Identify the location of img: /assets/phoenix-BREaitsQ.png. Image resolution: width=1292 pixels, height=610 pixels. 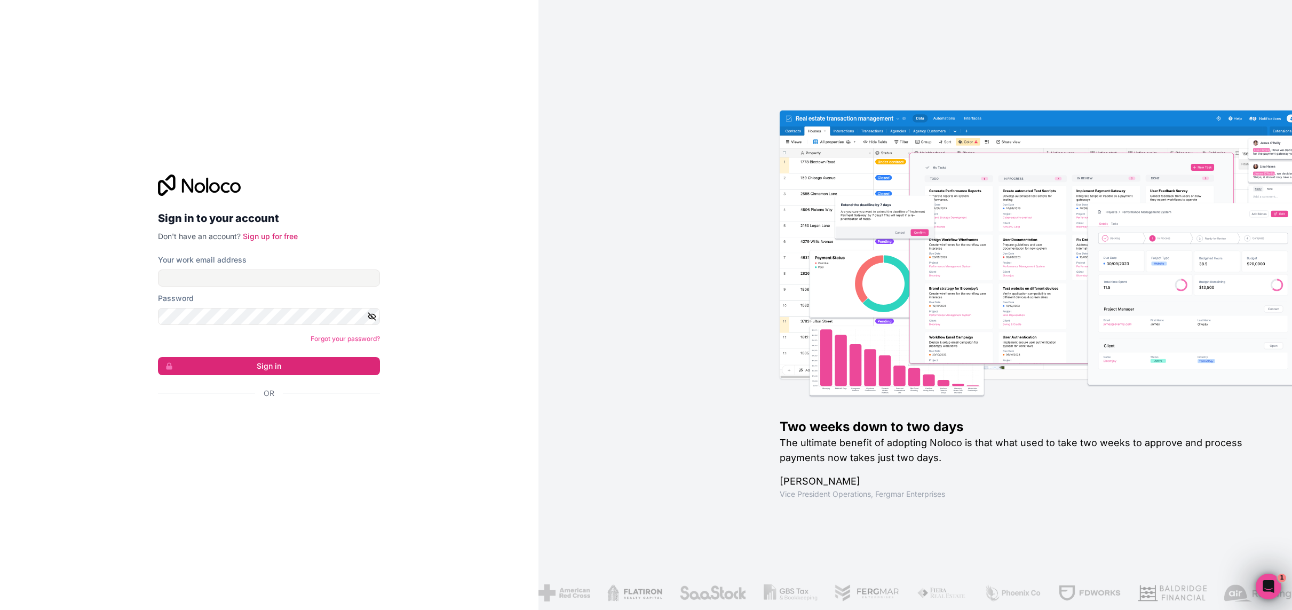
(1013, 593).